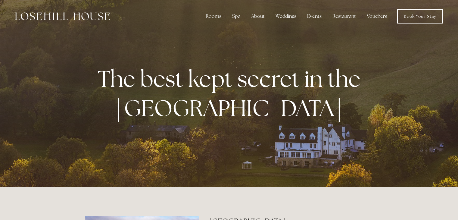  What do you see at coordinates (236, 16) in the screenshot?
I see `div: Spa` at bounding box center [236, 16].